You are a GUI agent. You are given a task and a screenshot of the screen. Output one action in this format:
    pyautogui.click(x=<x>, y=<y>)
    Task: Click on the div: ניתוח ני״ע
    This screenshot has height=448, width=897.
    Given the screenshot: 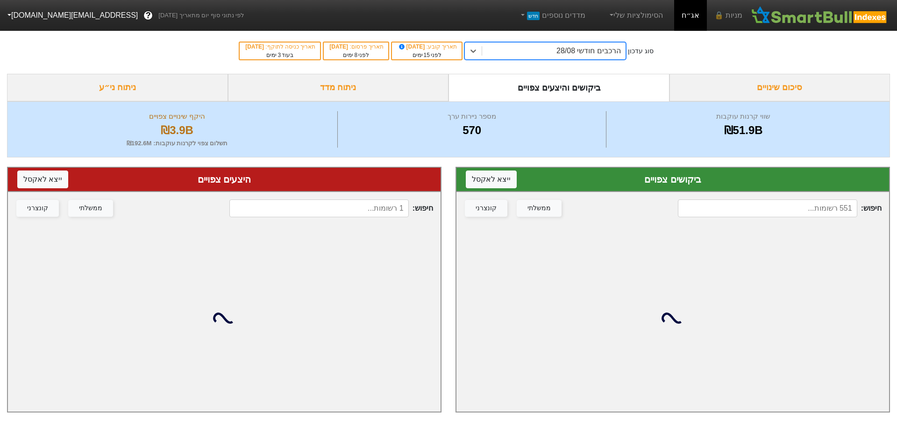 What is the action you would take?
    pyautogui.click(x=117, y=87)
    